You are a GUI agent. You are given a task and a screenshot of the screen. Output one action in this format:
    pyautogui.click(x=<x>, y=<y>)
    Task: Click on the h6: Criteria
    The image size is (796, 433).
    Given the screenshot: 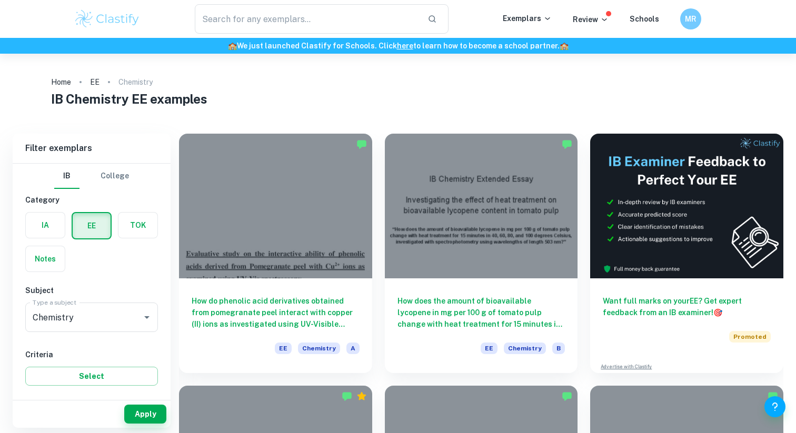 What is the action you would take?
    pyautogui.click(x=92, y=355)
    